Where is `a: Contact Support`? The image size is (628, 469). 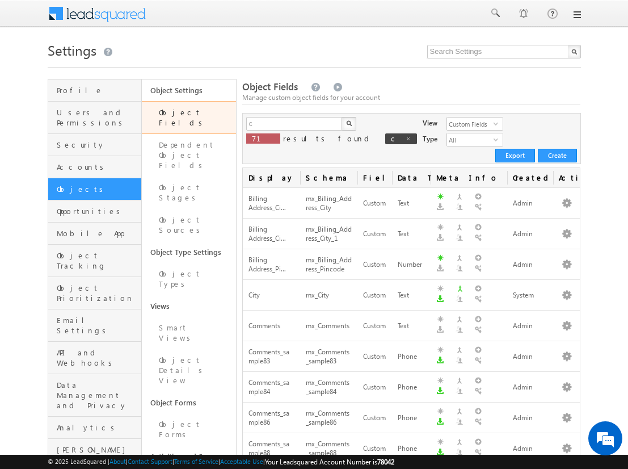
a: Contact Support is located at coordinates (150, 461).